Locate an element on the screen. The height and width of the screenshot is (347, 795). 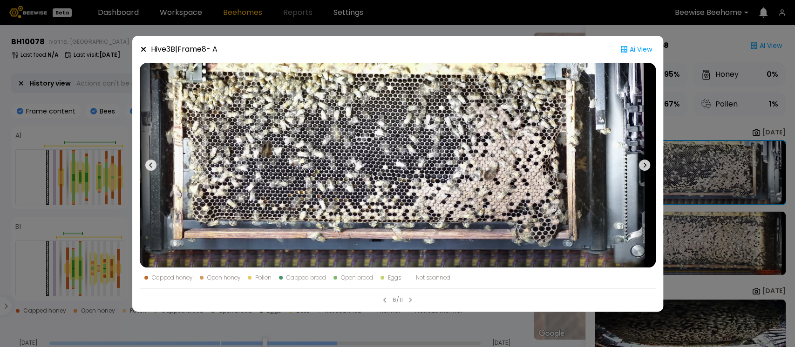
div: Not scanned is located at coordinates (433, 278).